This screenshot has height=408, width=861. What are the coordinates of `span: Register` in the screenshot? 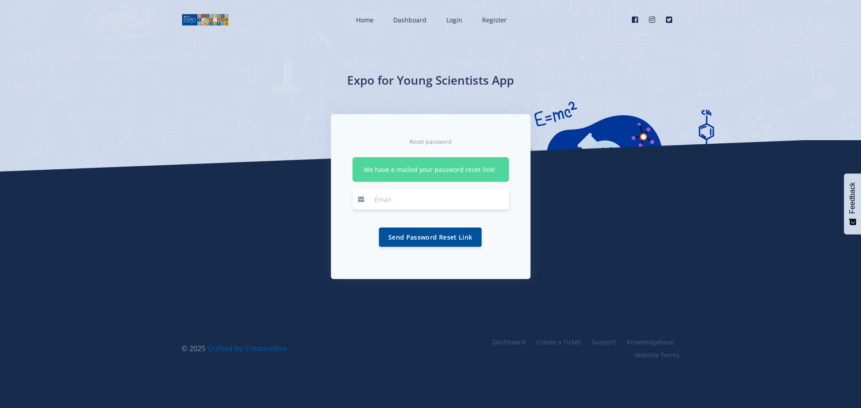 It's located at (494, 20).